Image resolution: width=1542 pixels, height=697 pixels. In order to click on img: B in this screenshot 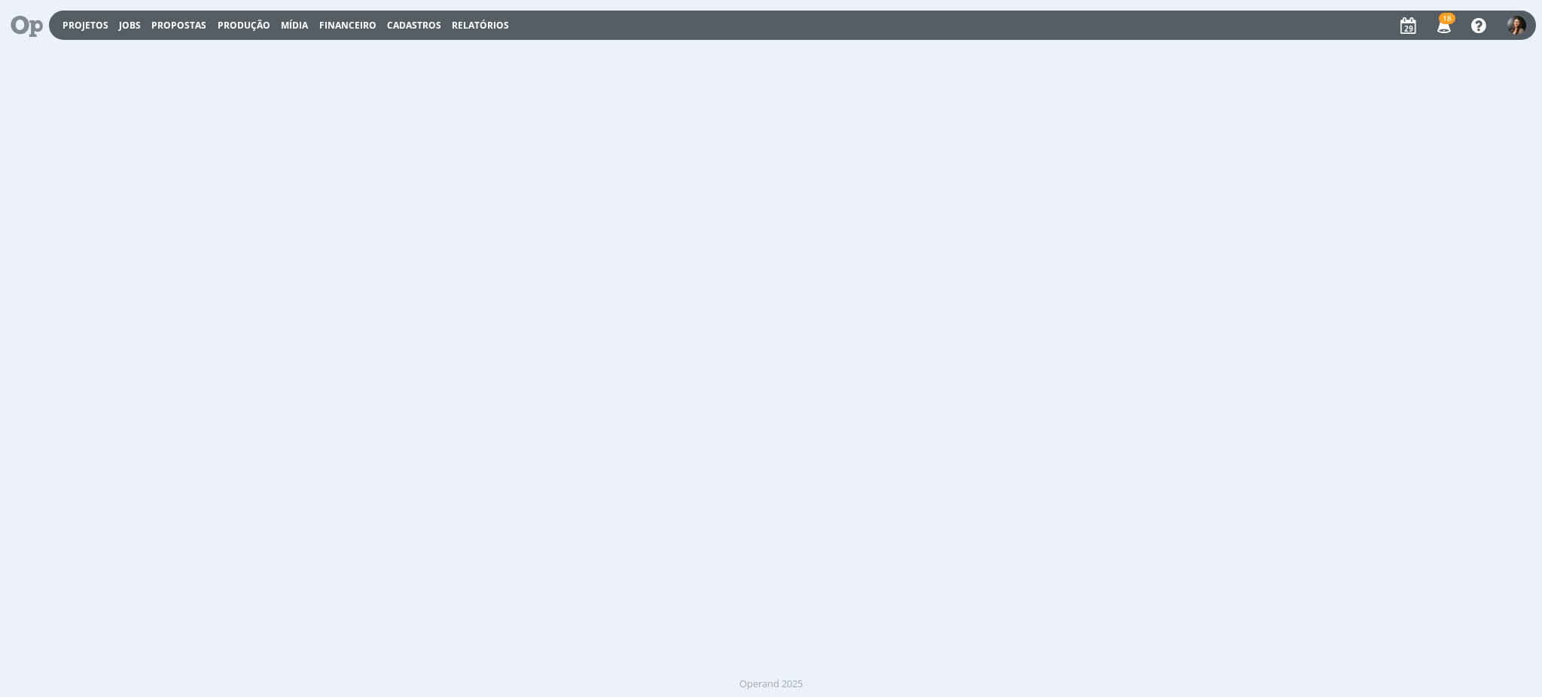, I will do `click(1517, 25)`.